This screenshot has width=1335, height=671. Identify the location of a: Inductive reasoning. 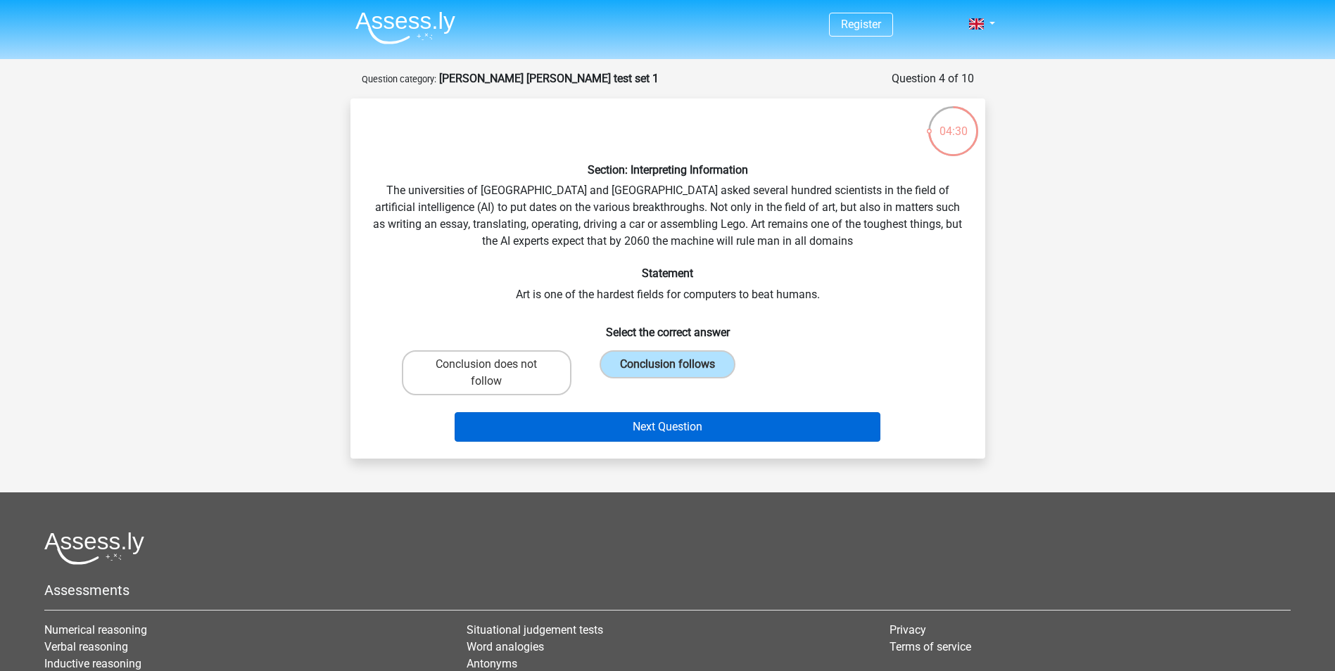
(93, 664).